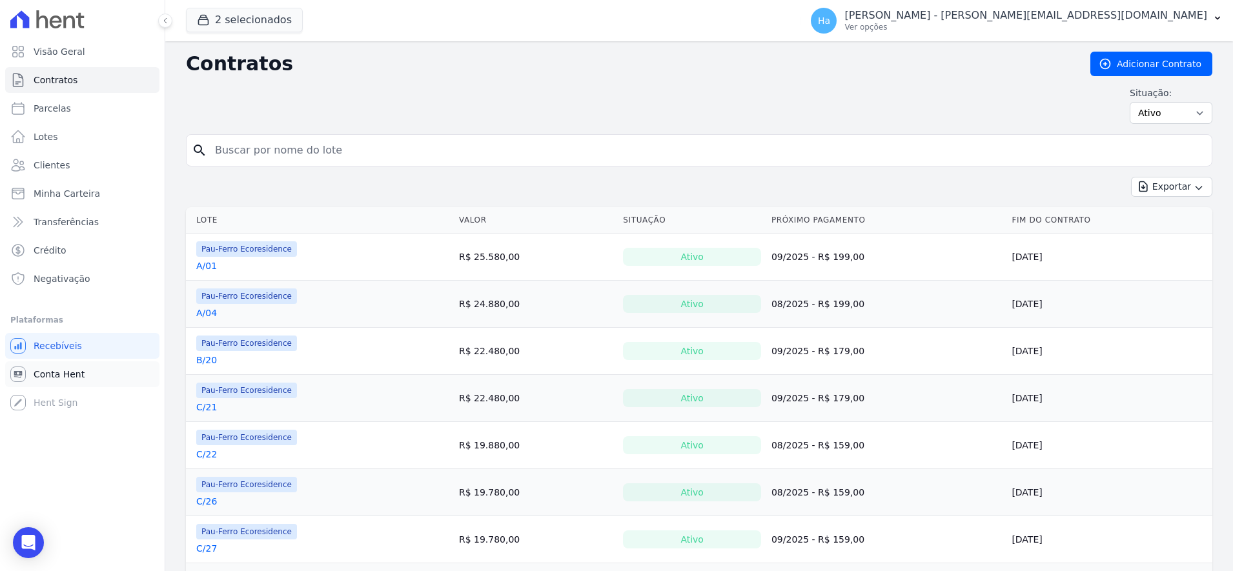 Image resolution: width=1233 pixels, height=571 pixels. What do you see at coordinates (66, 222) in the screenshot?
I see `span: Transferências` at bounding box center [66, 222].